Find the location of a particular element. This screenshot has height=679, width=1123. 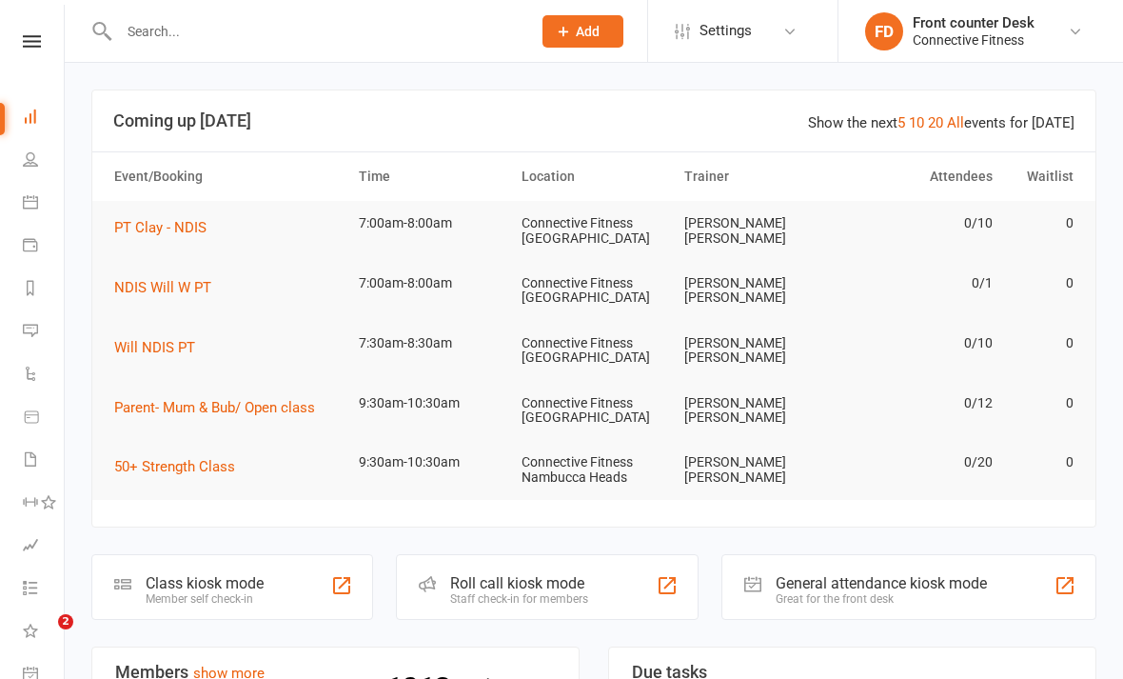

div: Roll call kiosk mode is located at coordinates (519, 583).